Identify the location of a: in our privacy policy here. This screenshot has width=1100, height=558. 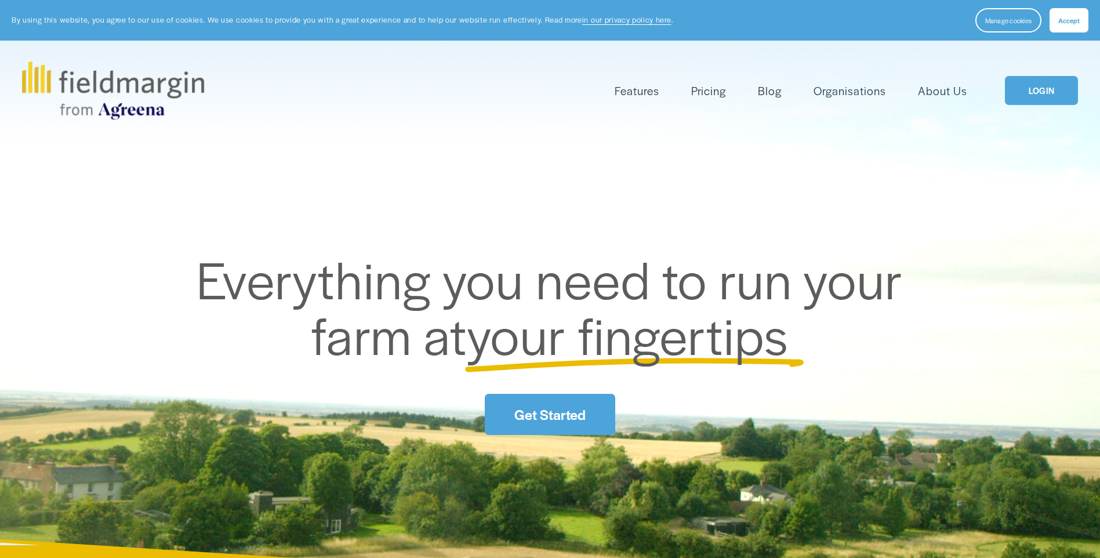
(627, 20).